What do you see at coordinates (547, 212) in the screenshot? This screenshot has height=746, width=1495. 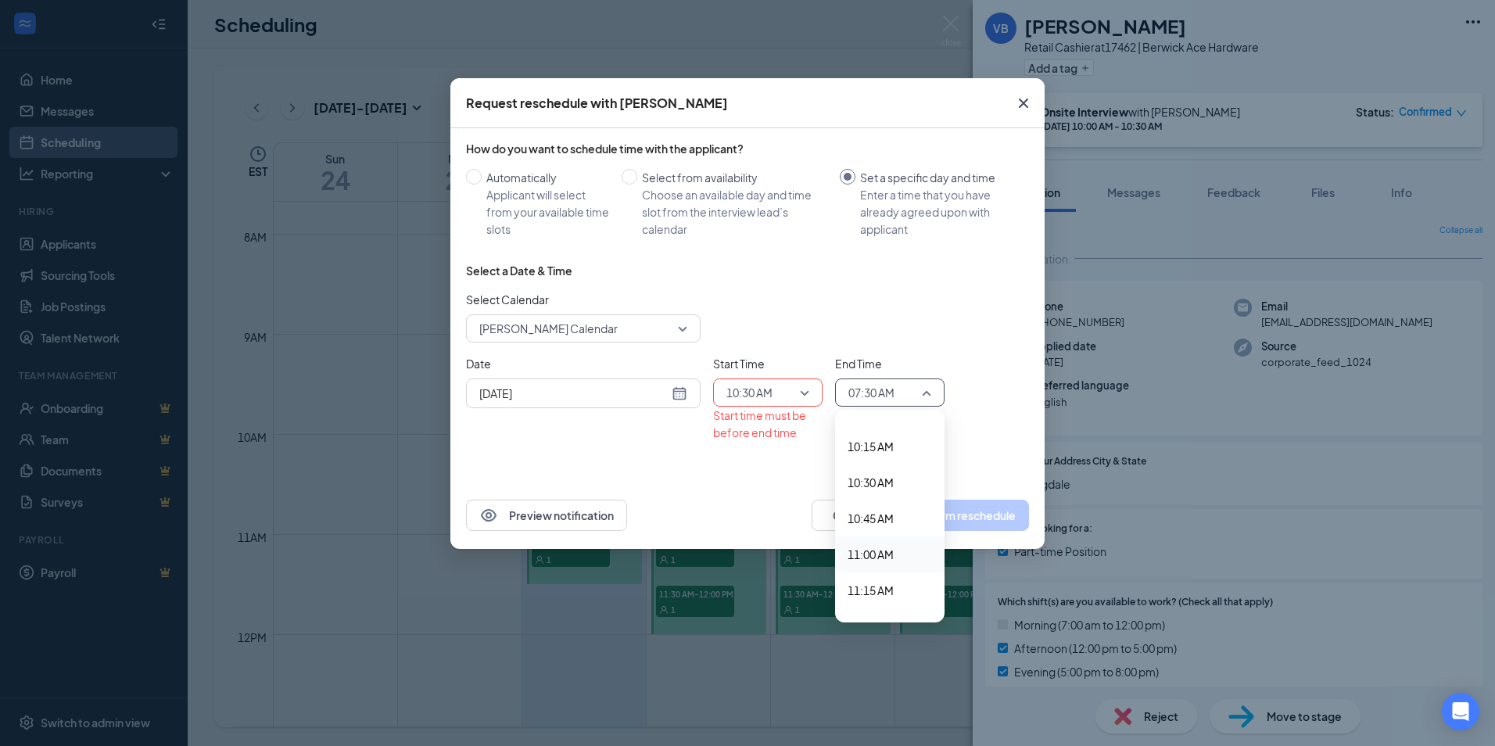 I see `div: Applicant will select from your available time slots` at bounding box center [547, 212].